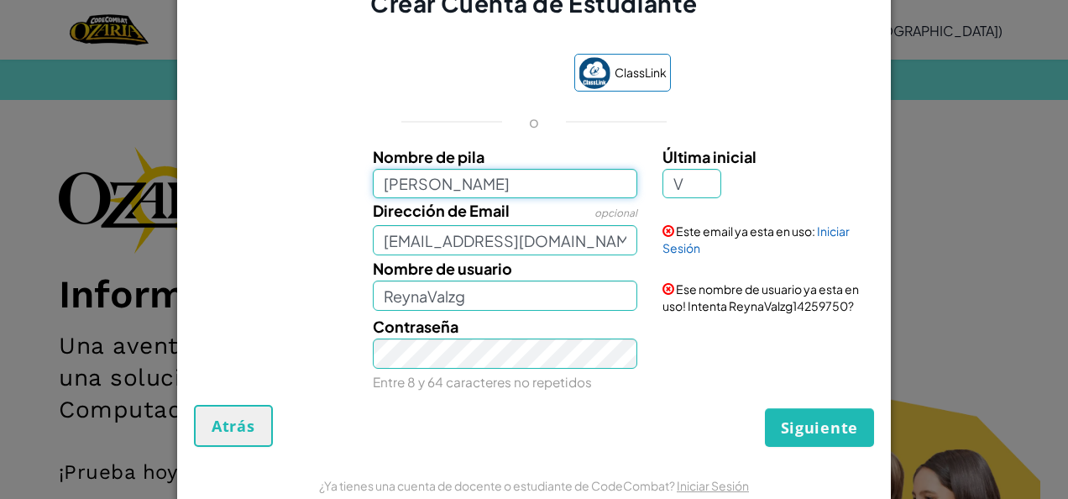 This screenshot has height=499, width=1068. What do you see at coordinates (594, 73) in the screenshot?
I see `img: classlink-logo-small.png` at bounding box center [594, 73].